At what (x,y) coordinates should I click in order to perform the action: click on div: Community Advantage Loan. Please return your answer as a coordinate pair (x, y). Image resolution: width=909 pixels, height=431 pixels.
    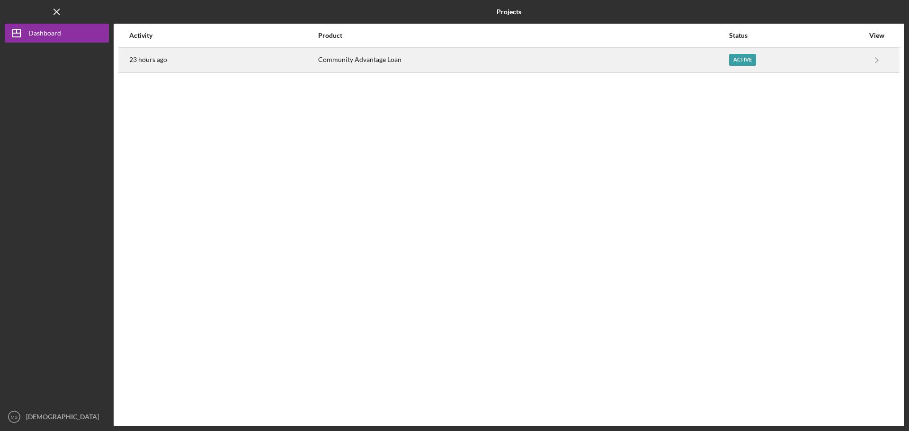
    Looking at the image, I should click on (523, 60).